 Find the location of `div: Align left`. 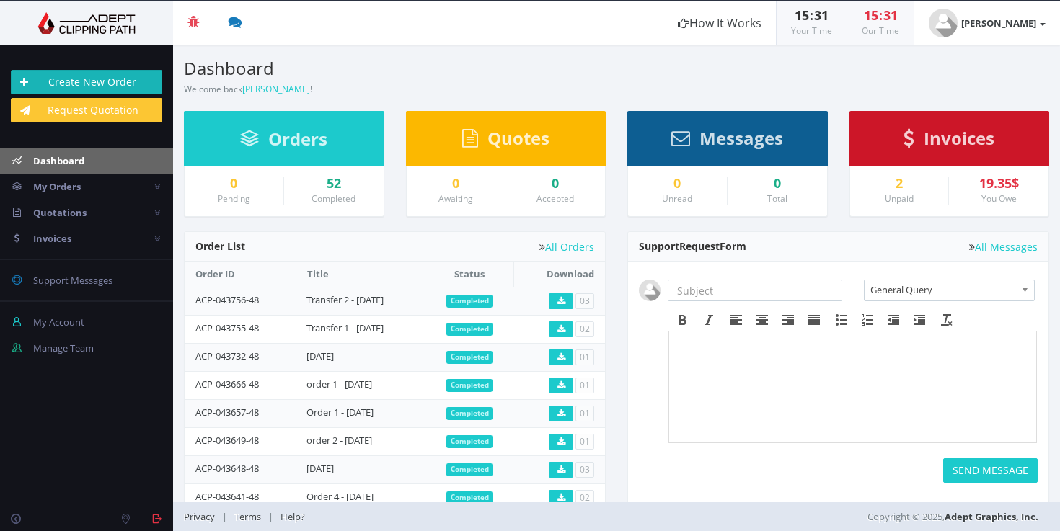

div: Align left is located at coordinates (736, 320).